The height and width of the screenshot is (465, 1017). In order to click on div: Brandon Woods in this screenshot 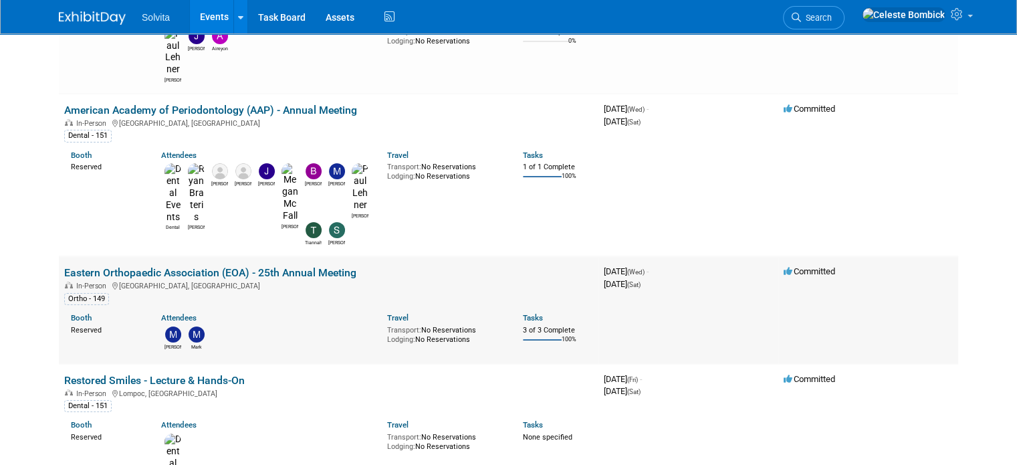, I will do `click(313, 183)`.